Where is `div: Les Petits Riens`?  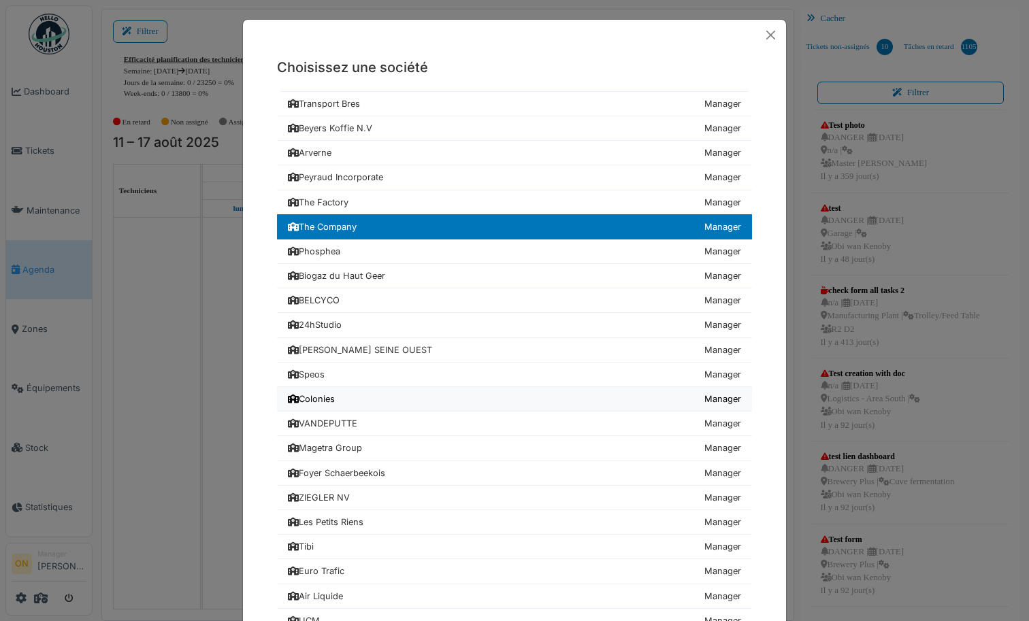
div: Les Petits Riens is located at coordinates (325, 522).